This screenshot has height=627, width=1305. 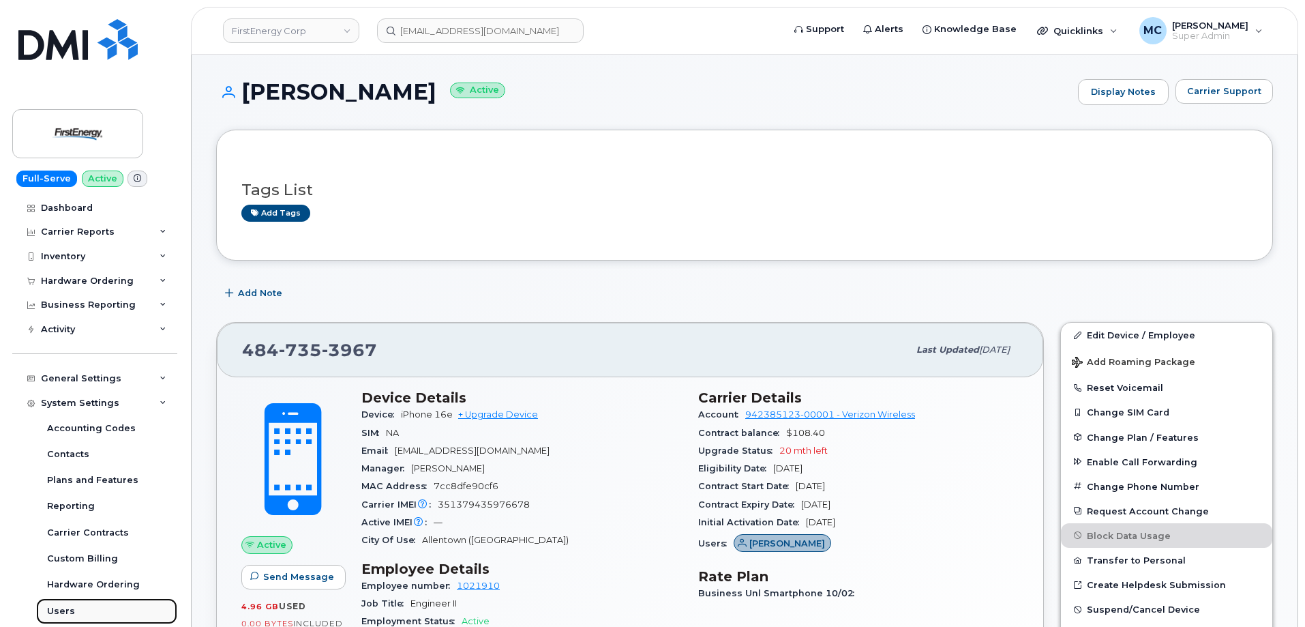 I want to click on h3: Device Details, so click(x=522, y=398).